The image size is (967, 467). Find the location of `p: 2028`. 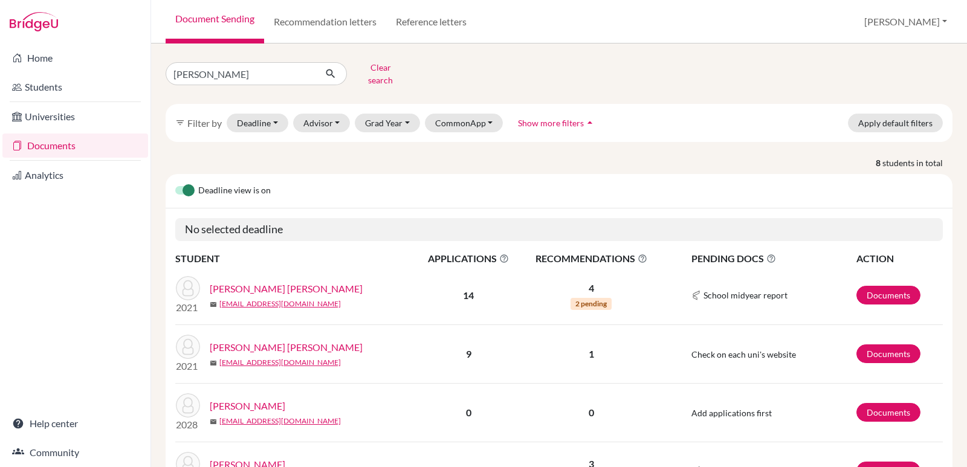

p: 2028 is located at coordinates (188, 425).